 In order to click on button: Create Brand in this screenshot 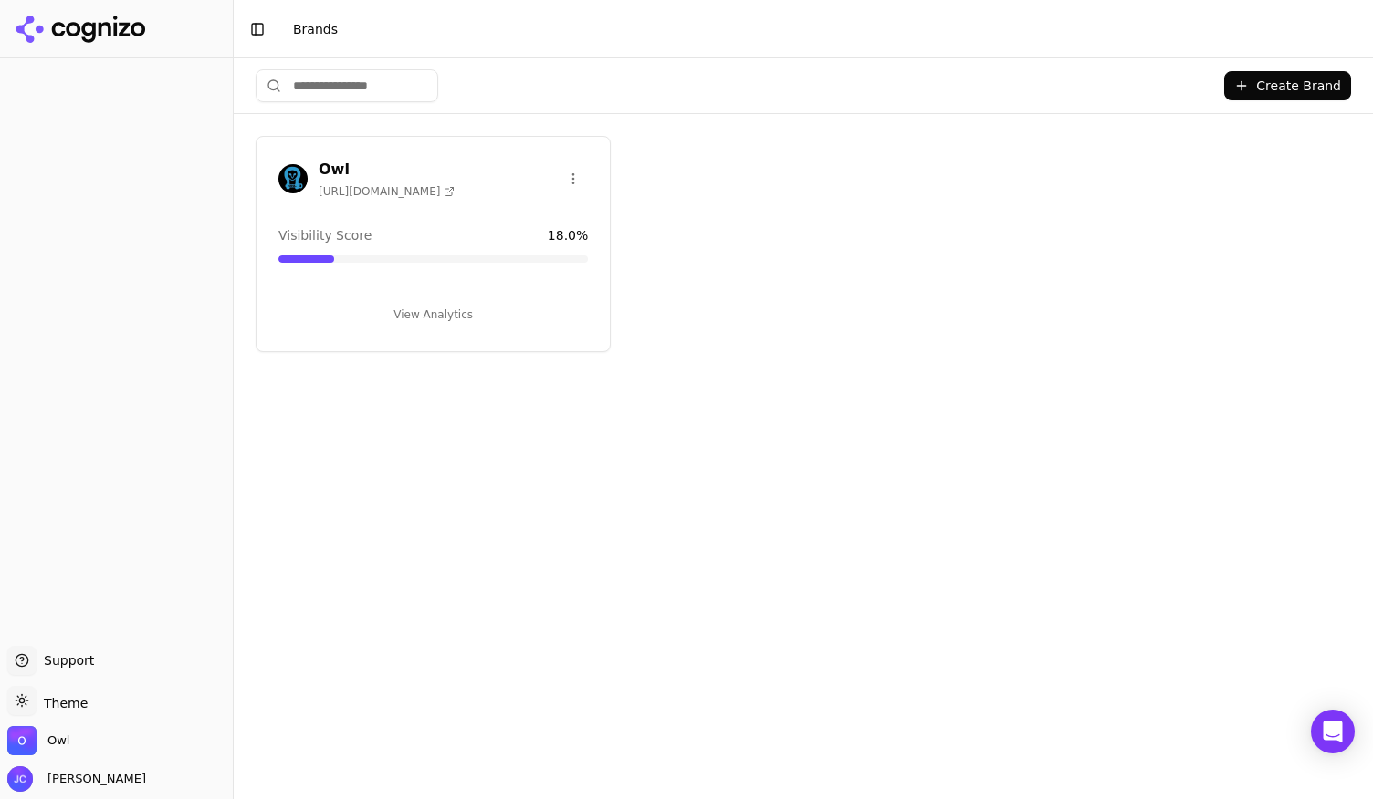, I will do `click(1287, 86)`.